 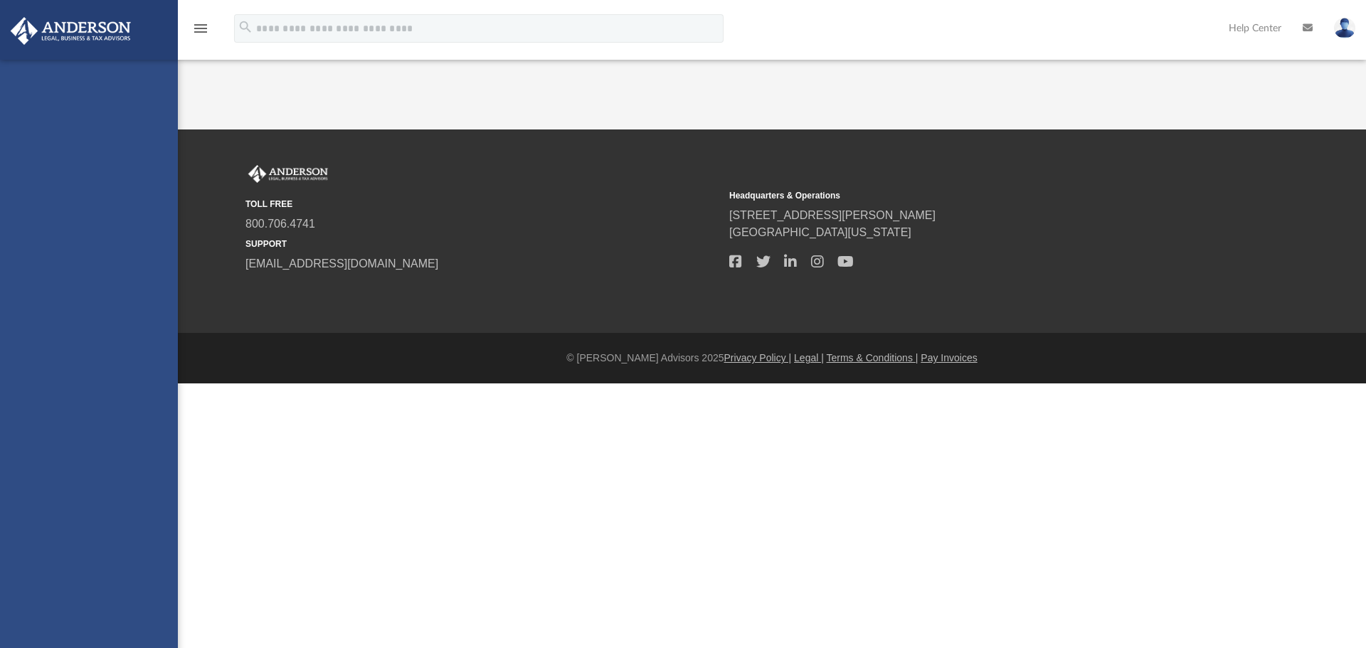 What do you see at coordinates (280, 223) in the screenshot?
I see `a: 800.706.4741` at bounding box center [280, 223].